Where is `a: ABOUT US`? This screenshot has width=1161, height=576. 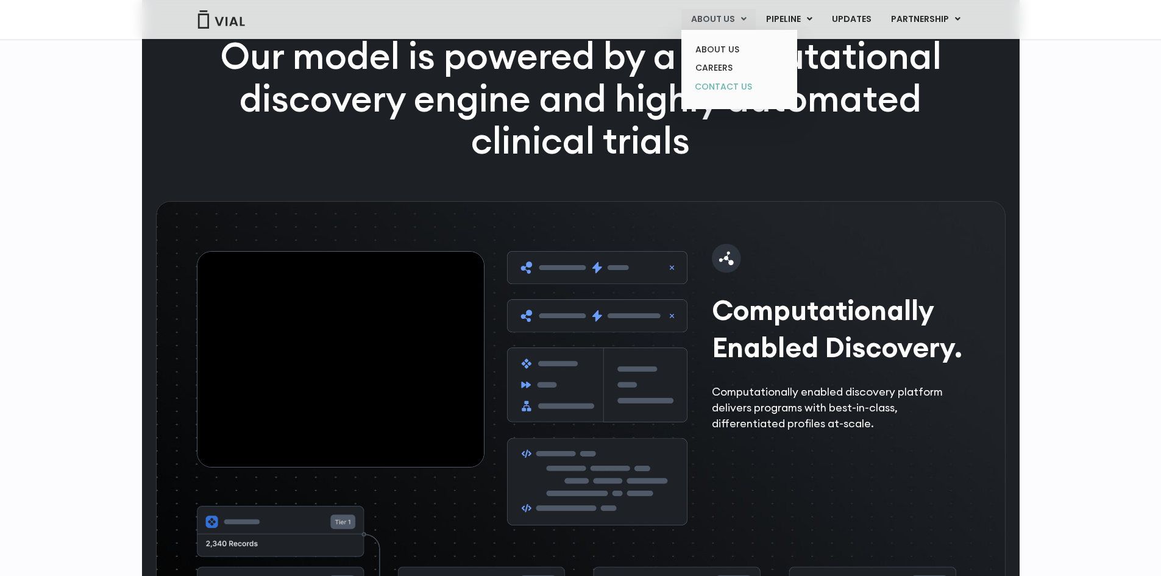
a: ABOUT US is located at coordinates (739, 49).